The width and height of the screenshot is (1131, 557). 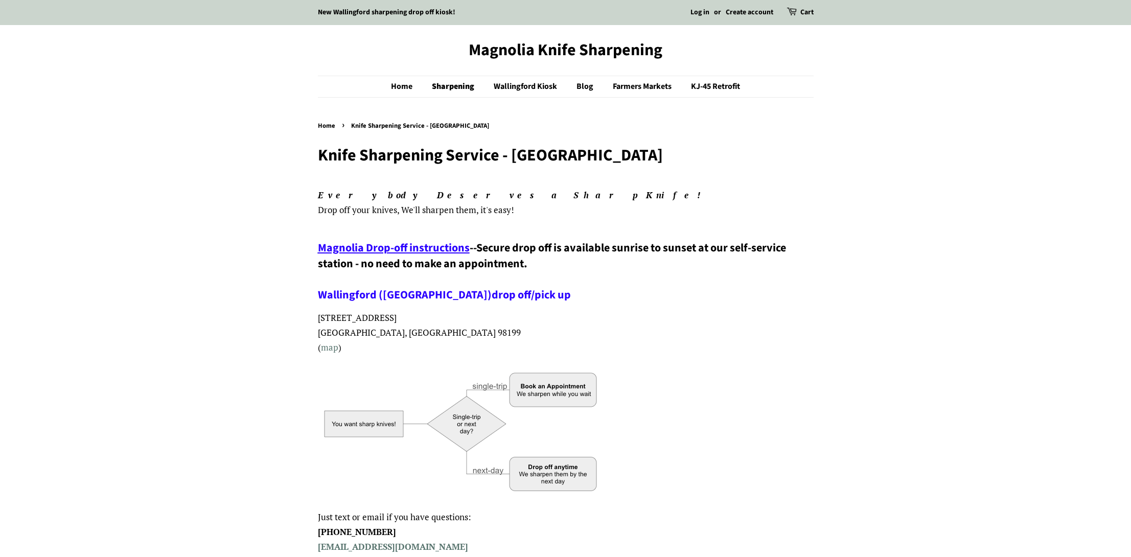 What do you see at coordinates (566, 126) in the screenshot?
I see `nav: breadcrumbs` at bounding box center [566, 126].